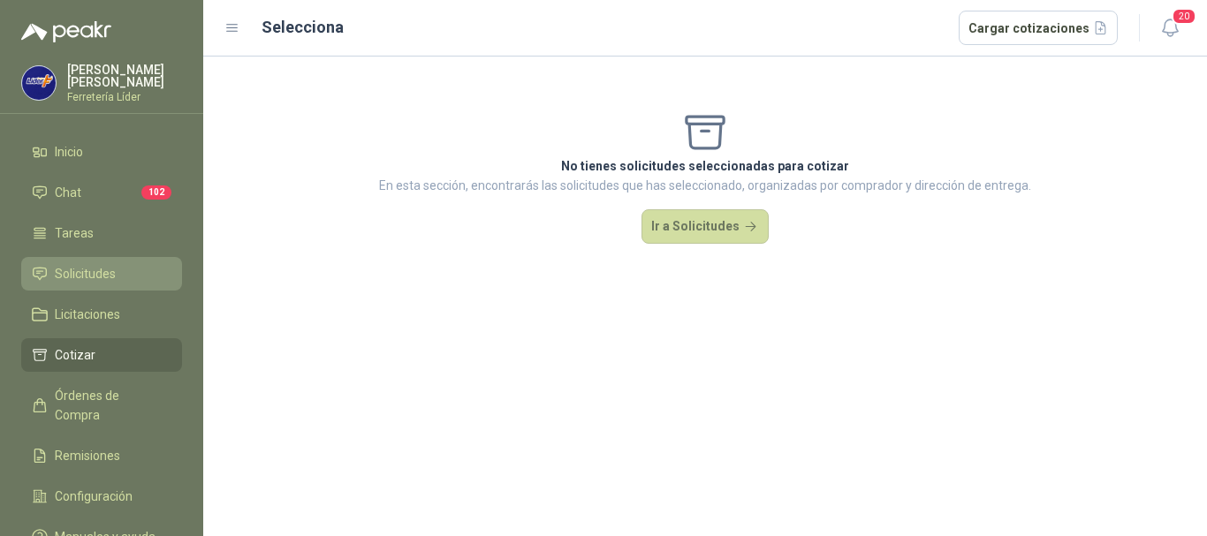 Image resolution: width=1207 pixels, height=536 pixels. What do you see at coordinates (1038, 28) in the screenshot?
I see `button: Cargar cotizaciones` at bounding box center [1038, 28].